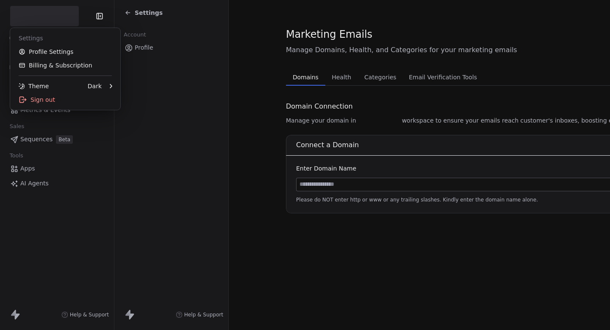  What do you see at coordinates (65, 52) in the screenshot?
I see `a: Profile Settings` at bounding box center [65, 52].